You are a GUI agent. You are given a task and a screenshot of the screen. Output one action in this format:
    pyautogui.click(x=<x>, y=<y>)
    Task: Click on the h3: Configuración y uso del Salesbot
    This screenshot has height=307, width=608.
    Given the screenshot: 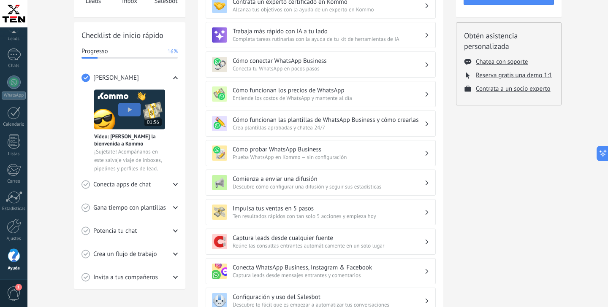 What is the action you would take?
    pyautogui.click(x=329, y=297)
    